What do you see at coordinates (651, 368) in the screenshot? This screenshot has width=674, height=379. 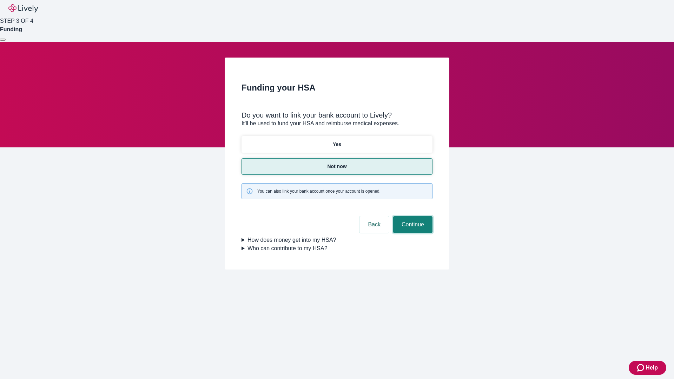 I see `span: Help` at bounding box center [651, 368].